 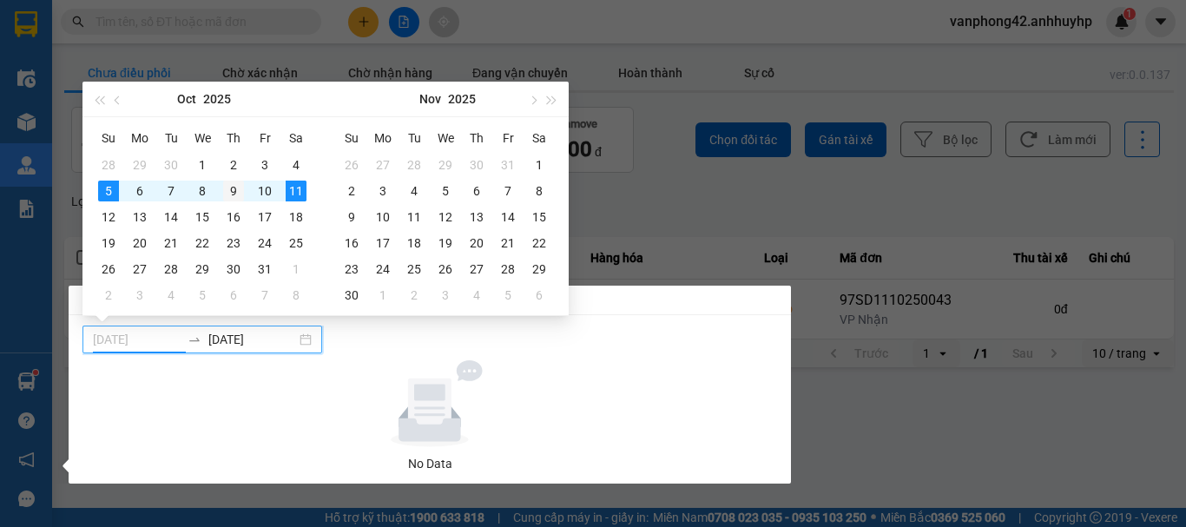 What do you see at coordinates (430, 99) in the screenshot?
I see `button: Nov` at bounding box center [430, 99].